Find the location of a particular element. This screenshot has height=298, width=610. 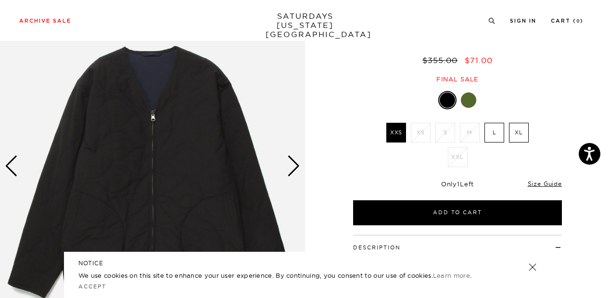

div: Final sale is located at coordinates (457, 79).